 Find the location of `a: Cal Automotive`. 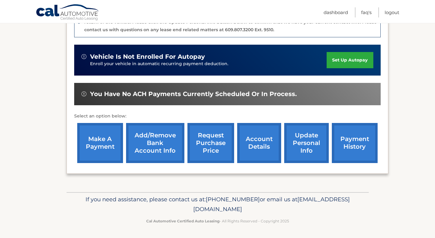

a: Cal Automotive is located at coordinates (68, 13).